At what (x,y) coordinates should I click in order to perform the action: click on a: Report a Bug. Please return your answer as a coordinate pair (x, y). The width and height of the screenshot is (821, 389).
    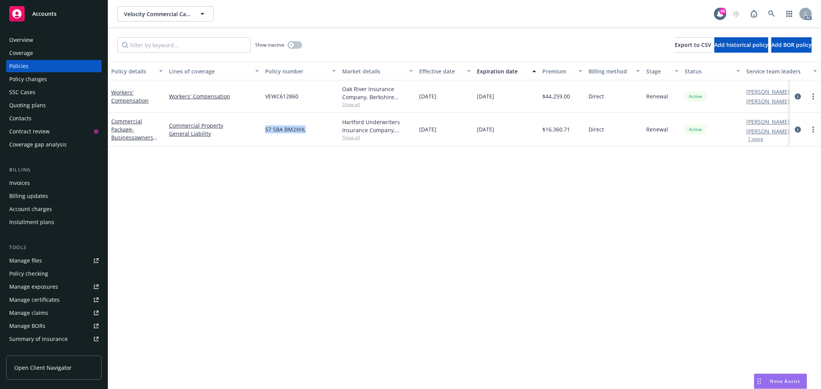
    Looking at the image, I should click on (754, 14).